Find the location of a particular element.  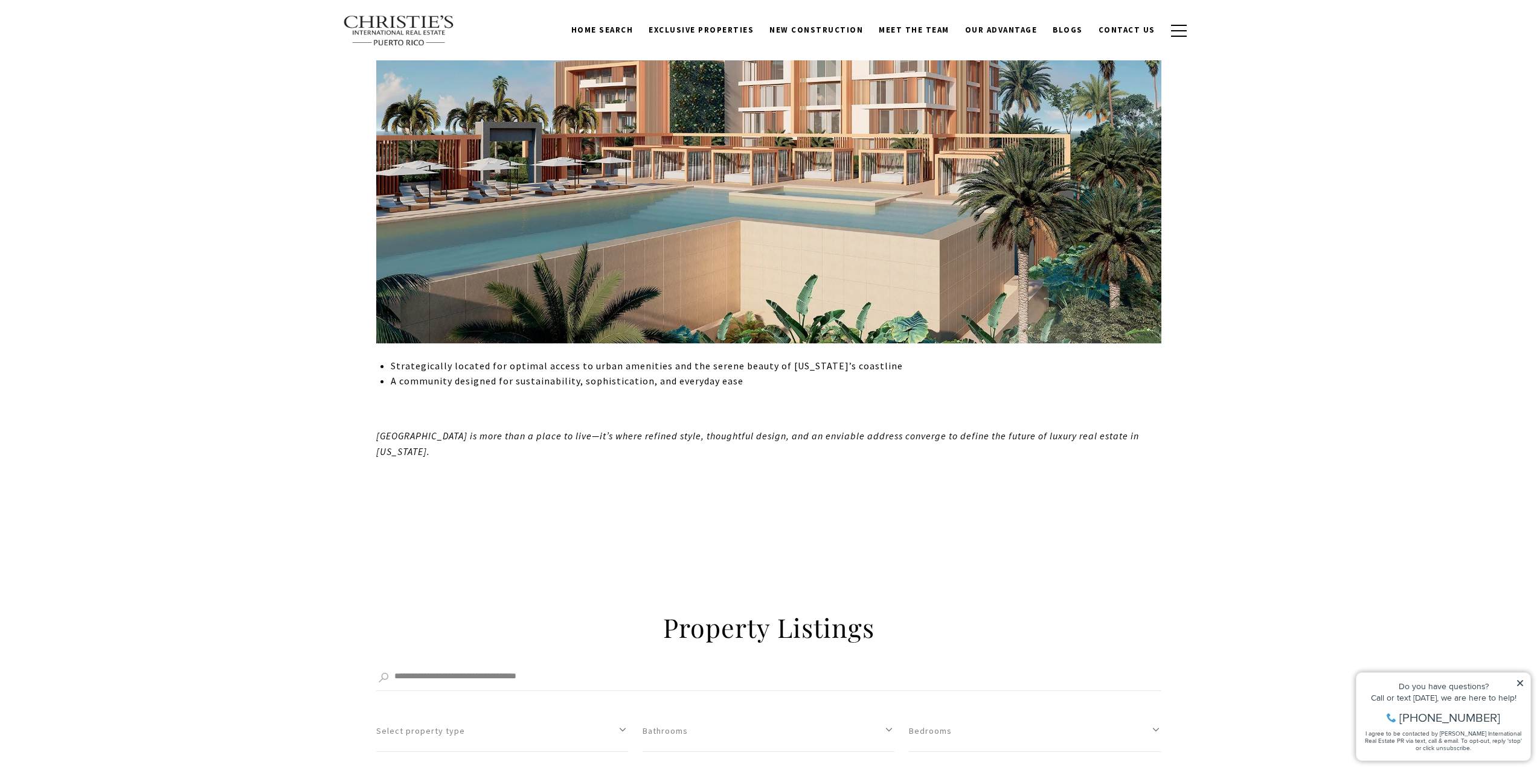

span: Blogs is located at coordinates (1068, 30).